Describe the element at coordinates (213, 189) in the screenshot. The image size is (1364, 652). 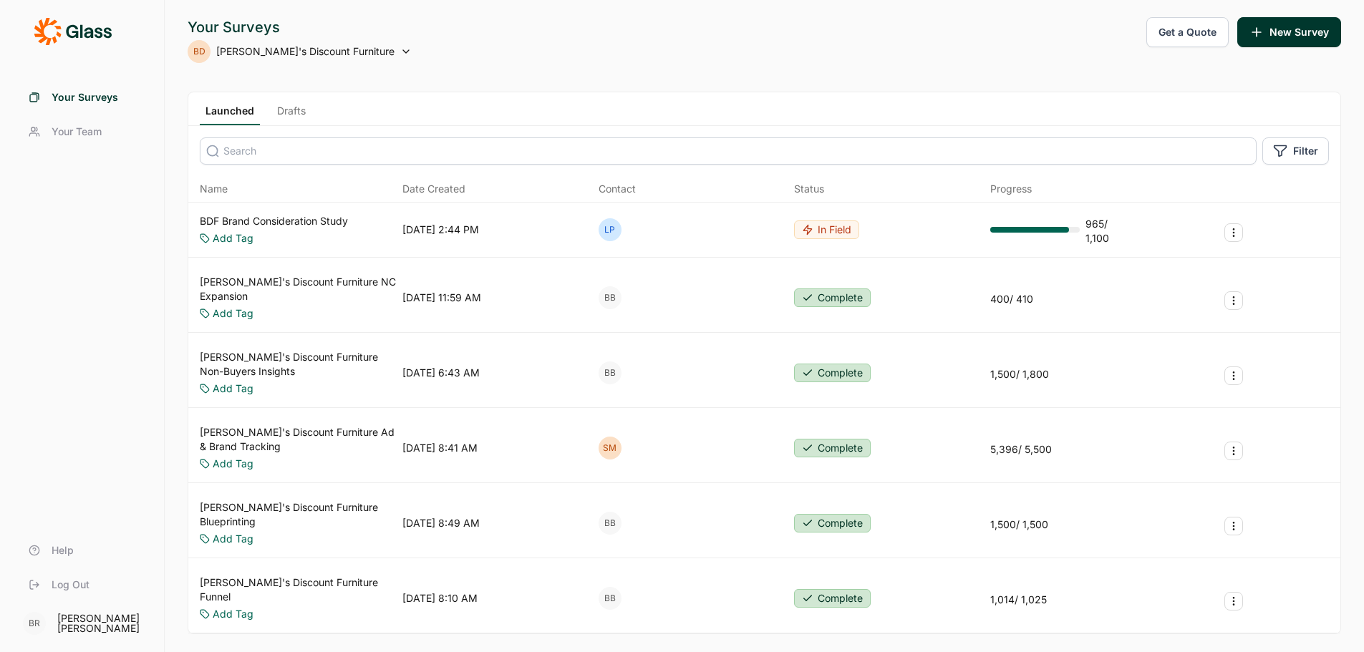
I see `span: Name` at that location.